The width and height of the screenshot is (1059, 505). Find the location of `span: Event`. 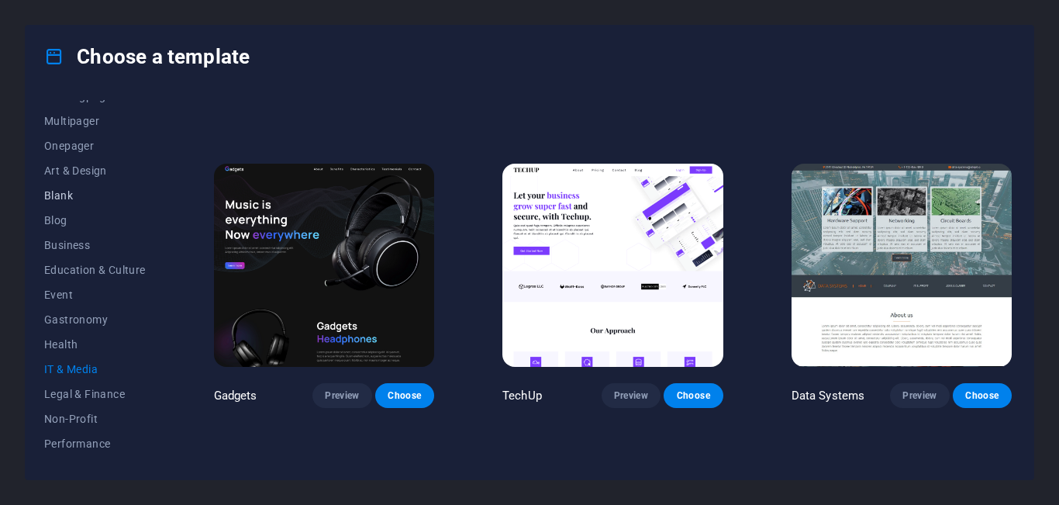

span: Event is located at coordinates (95, 295).